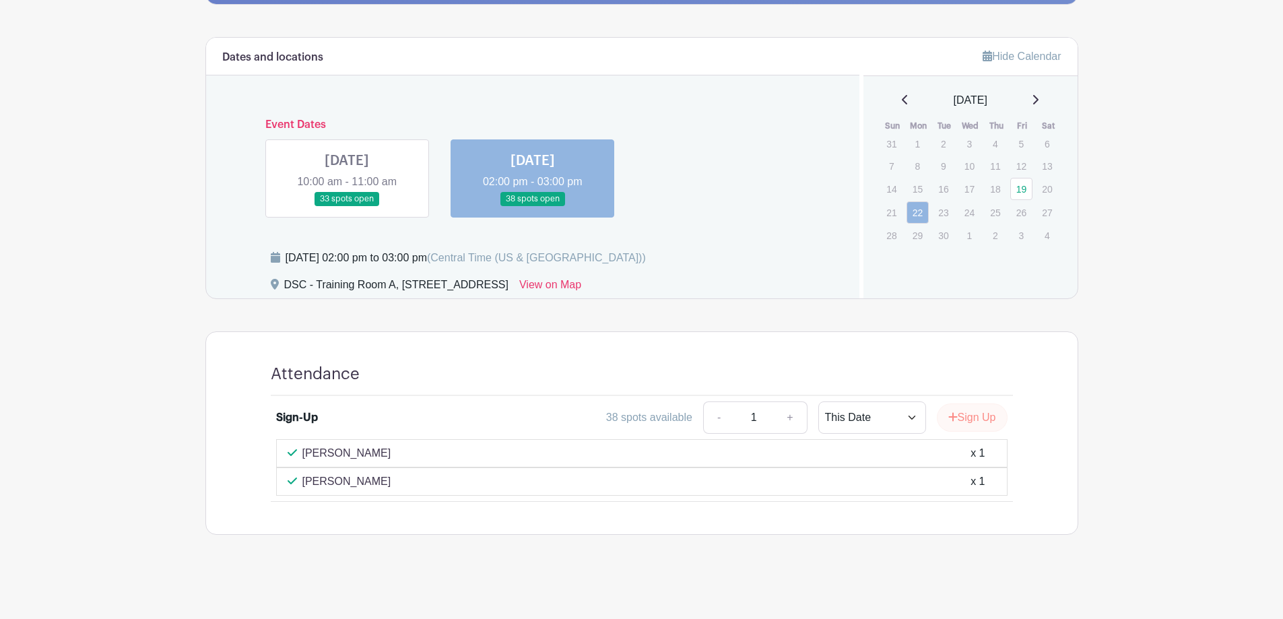 This screenshot has height=619, width=1283. I want to click on p: 10, so click(969, 166).